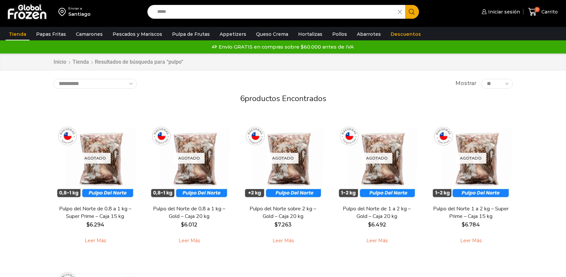 This screenshot has width=566, height=277. I want to click on a: Pollos, so click(340, 34).